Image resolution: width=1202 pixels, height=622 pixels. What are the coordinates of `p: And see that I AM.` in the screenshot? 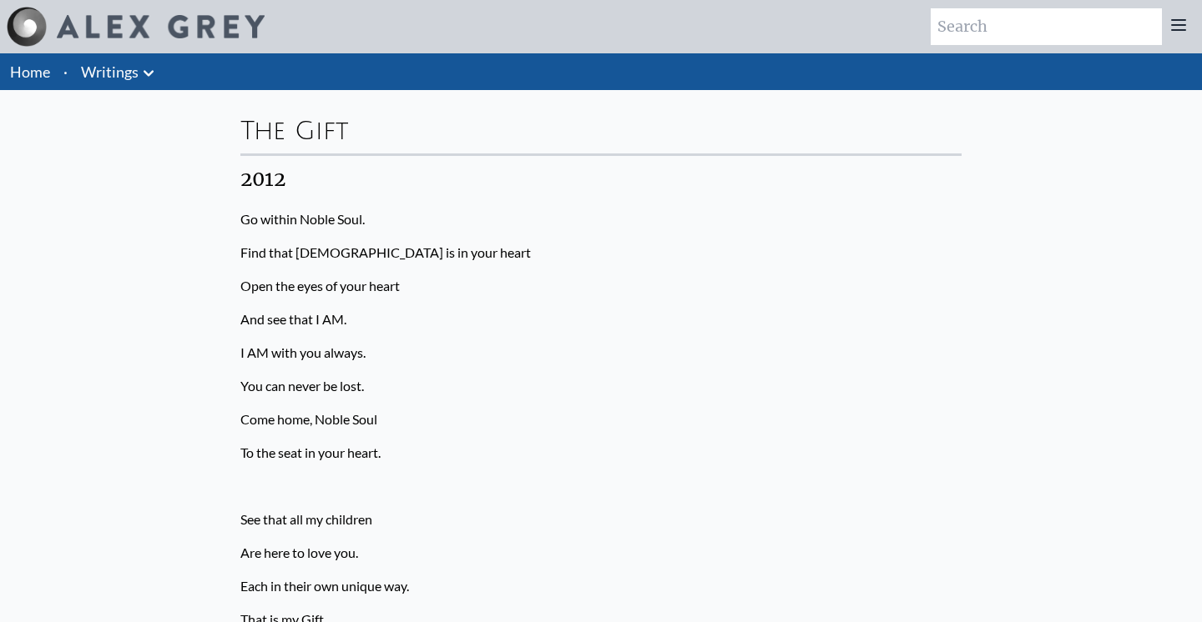 It's located at (601, 320).